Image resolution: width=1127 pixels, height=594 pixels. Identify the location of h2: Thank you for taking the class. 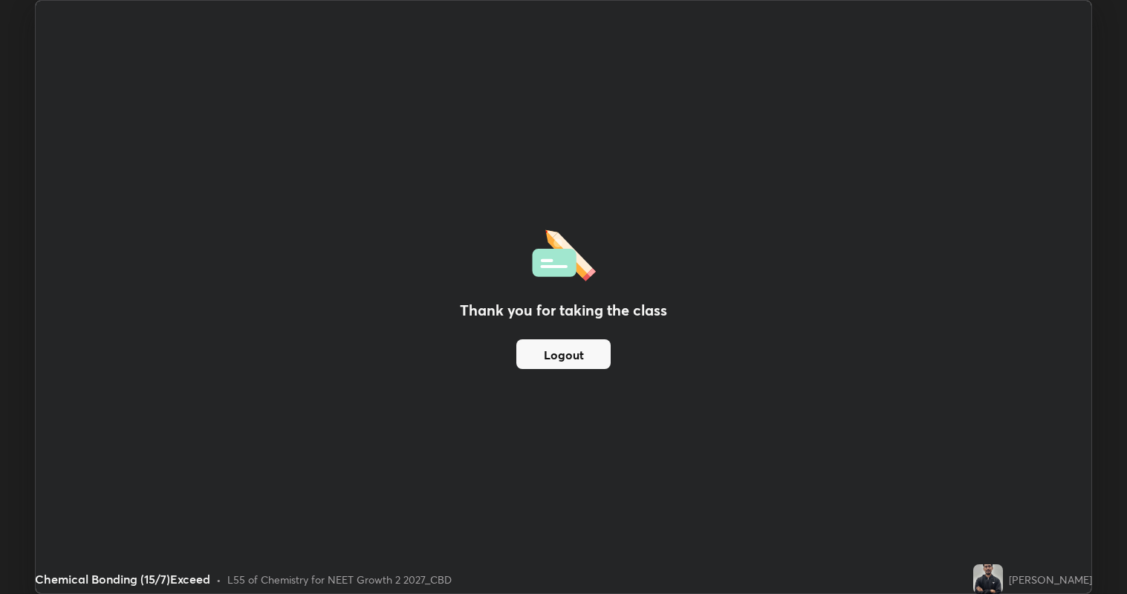
(563, 310).